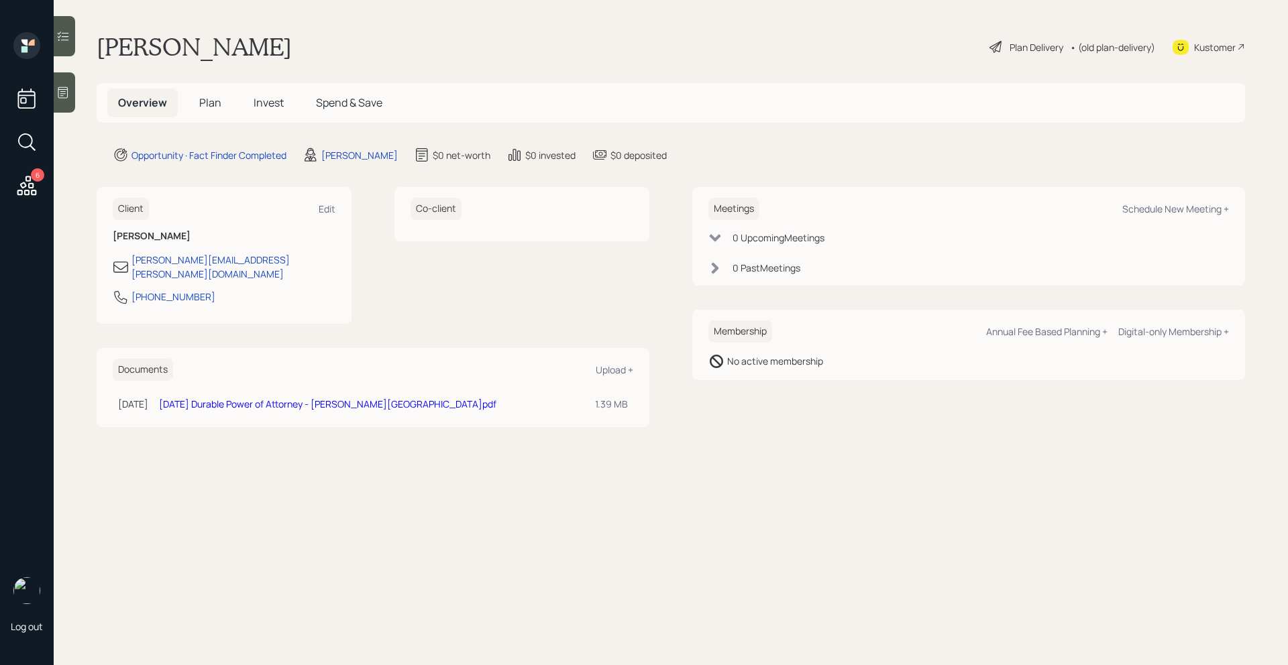 This screenshot has width=1288, height=665. What do you see at coordinates (734, 209) in the screenshot?
I see `h6: Meetings` at bounding box center [734, 209].